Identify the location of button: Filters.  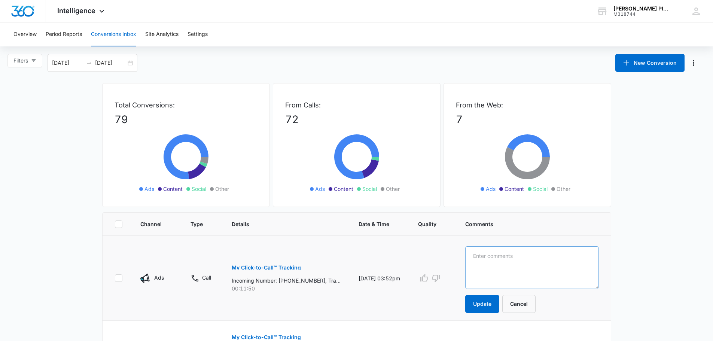
(25, 61).